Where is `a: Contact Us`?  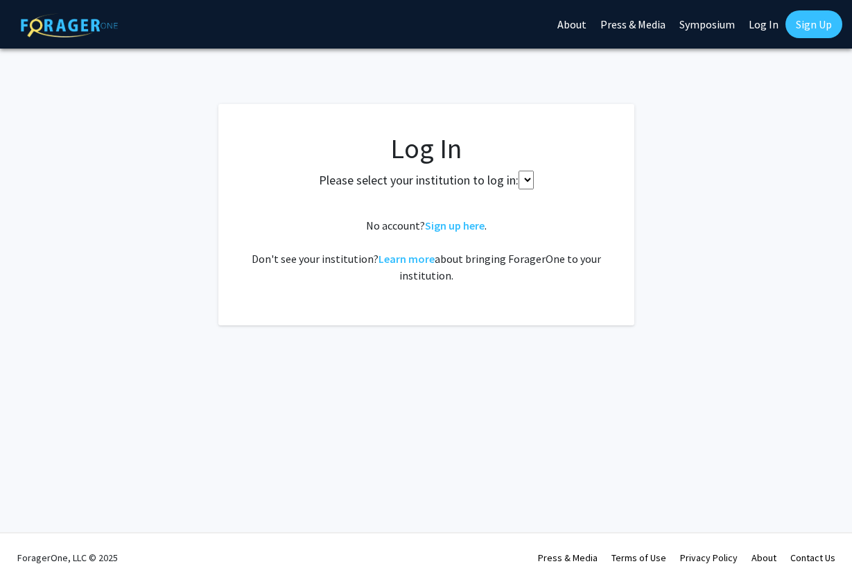 a: Contact Us is located at coordinates (812, 557).